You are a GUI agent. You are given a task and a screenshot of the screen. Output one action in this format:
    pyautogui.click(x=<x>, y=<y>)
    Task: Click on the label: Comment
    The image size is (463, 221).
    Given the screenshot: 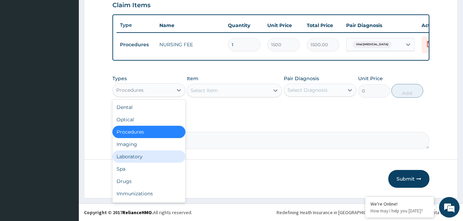 What is the action you would take?
    pyautogui.click(x=271, y=125)
    